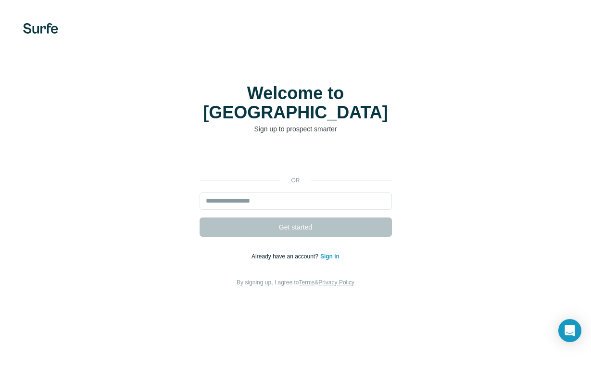 The height and width of the screenshot is (371, 591). What do you see at coordinates (307, 282) in the screenshot?
I see `a: Terms` at bounding box center [307, 282].